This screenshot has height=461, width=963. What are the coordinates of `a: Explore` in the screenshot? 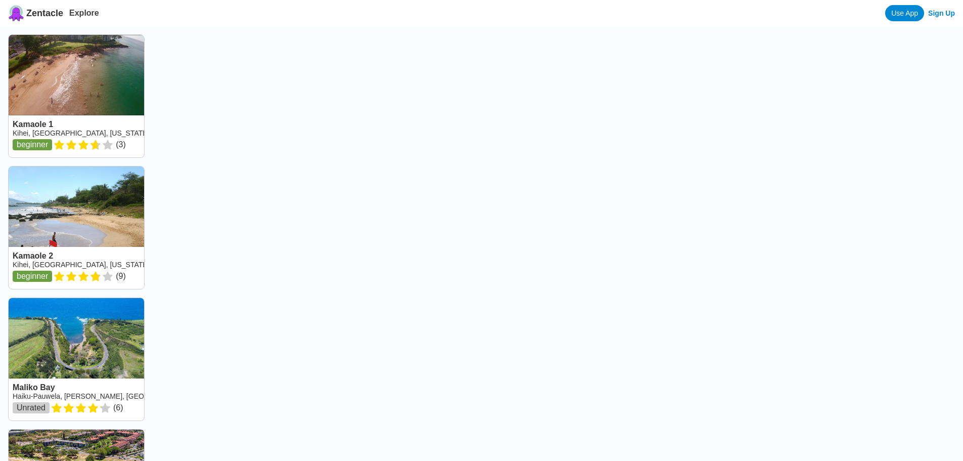 It's located at (84, 13).